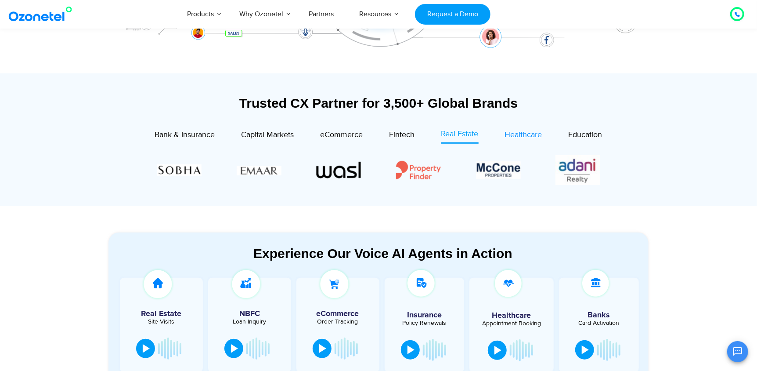 This screenshot has width=757, height=371. Describe the element at coordinates (185, 135) in the screenshot. I see `span: Bank & Insurance` at that location.